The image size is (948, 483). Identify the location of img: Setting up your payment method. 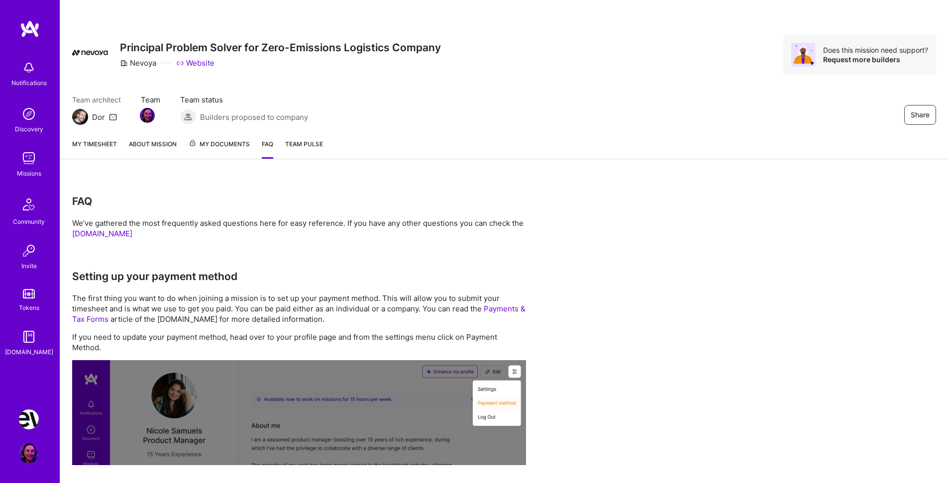
(299, 412).